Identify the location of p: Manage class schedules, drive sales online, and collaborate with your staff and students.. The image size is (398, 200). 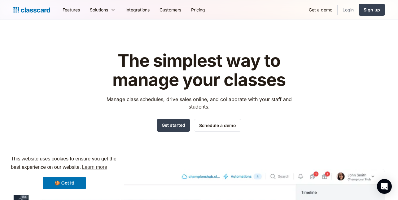
(199, 103).